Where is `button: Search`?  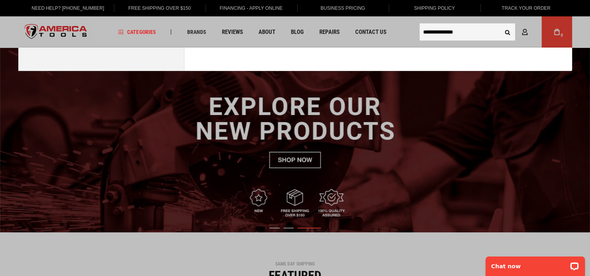
button: Search is located at coordinates (508, 32).